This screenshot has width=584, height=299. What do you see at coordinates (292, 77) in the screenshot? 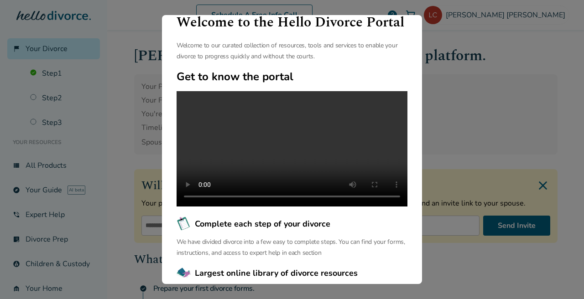
I see `h2: Get to know the portal` at bounding box center [292, 77].